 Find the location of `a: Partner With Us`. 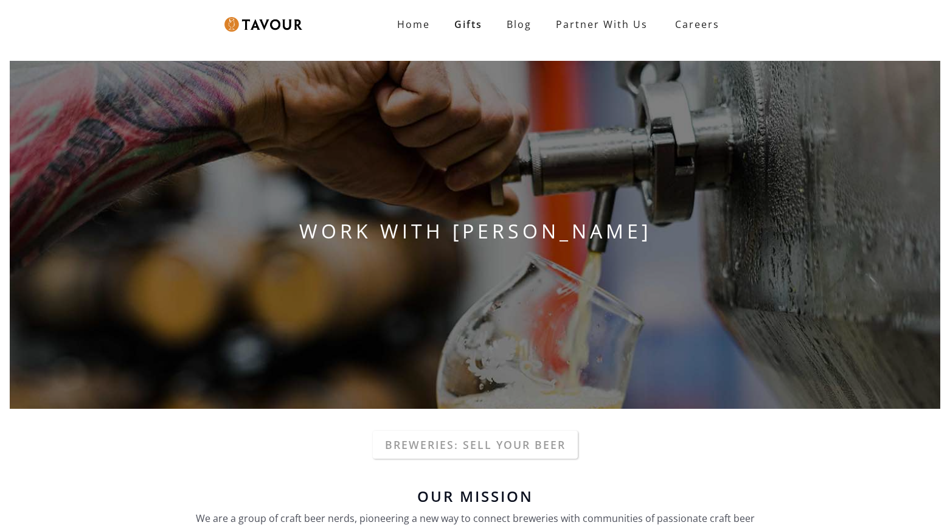

a: Partner With Us is located at coordinates (601, 24).